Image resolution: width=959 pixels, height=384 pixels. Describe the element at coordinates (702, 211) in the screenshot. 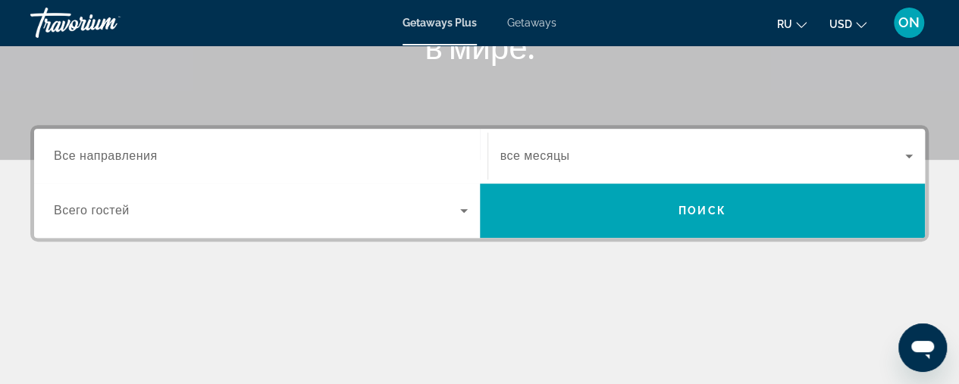

I see `button: Поиск` at that location.